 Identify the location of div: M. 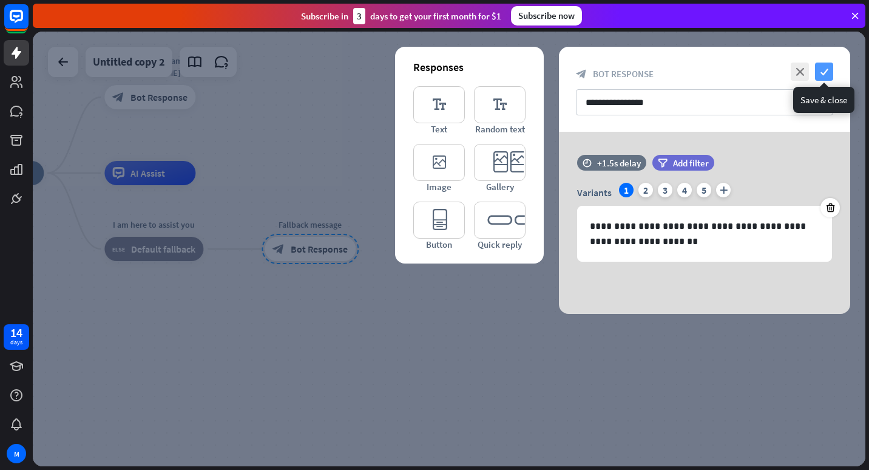
(16, 453).